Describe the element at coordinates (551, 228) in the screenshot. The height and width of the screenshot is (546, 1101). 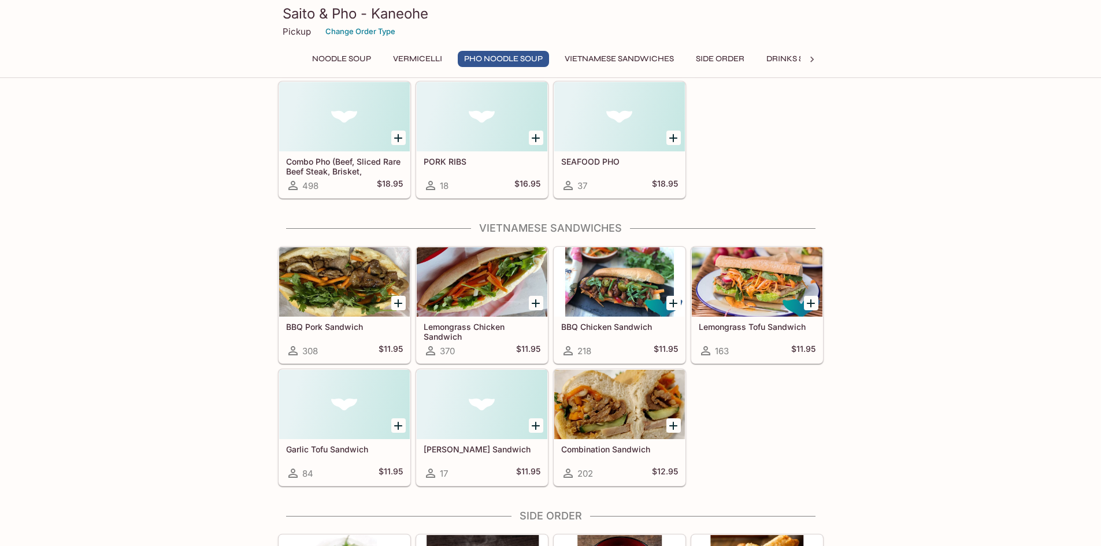
I see `h4: Vietnamese Sandwiches` at that location.